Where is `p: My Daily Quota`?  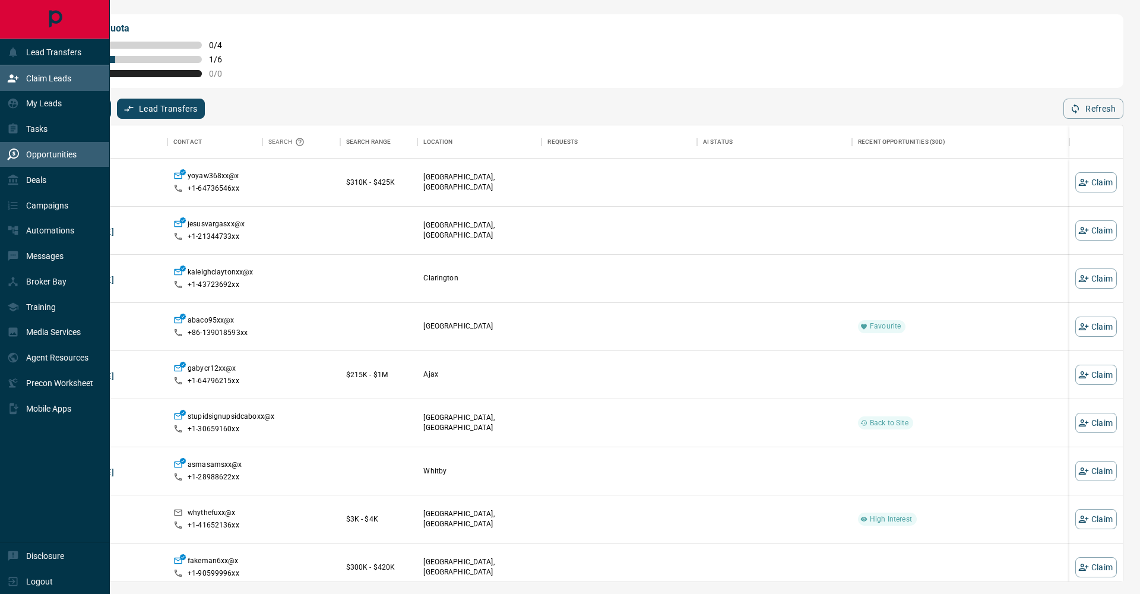
p: My Daily Quota is located at coordinates (150, 29).